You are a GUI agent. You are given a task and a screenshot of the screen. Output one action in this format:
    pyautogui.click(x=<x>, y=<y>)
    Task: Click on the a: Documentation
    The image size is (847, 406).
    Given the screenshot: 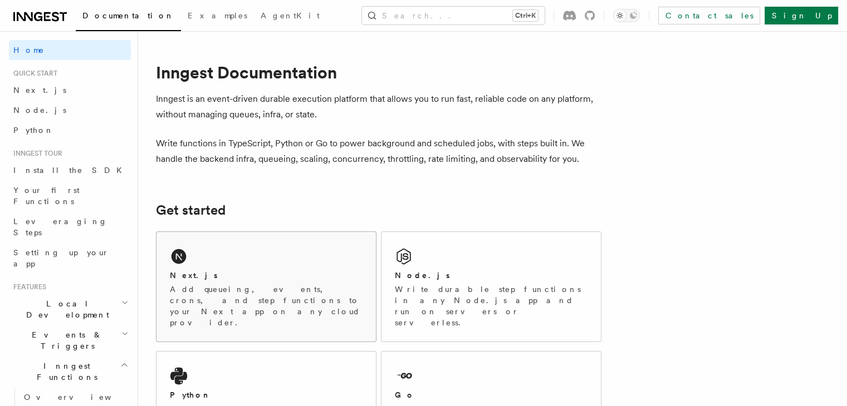 What is the action you would take?
    pyautogui.click(x=128, y=17)
    